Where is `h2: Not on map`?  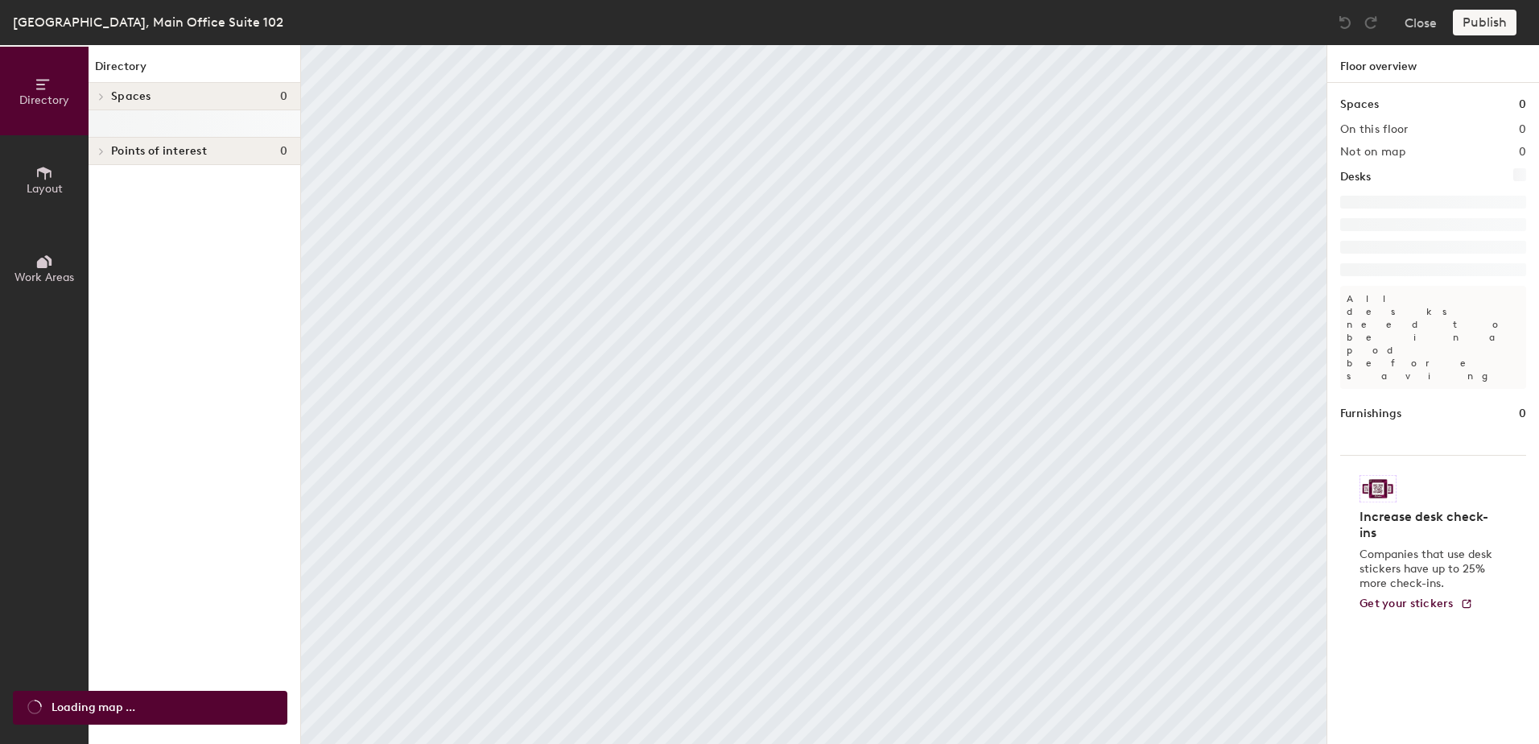
h2: Not on map is located at coordinates (1372, 152).